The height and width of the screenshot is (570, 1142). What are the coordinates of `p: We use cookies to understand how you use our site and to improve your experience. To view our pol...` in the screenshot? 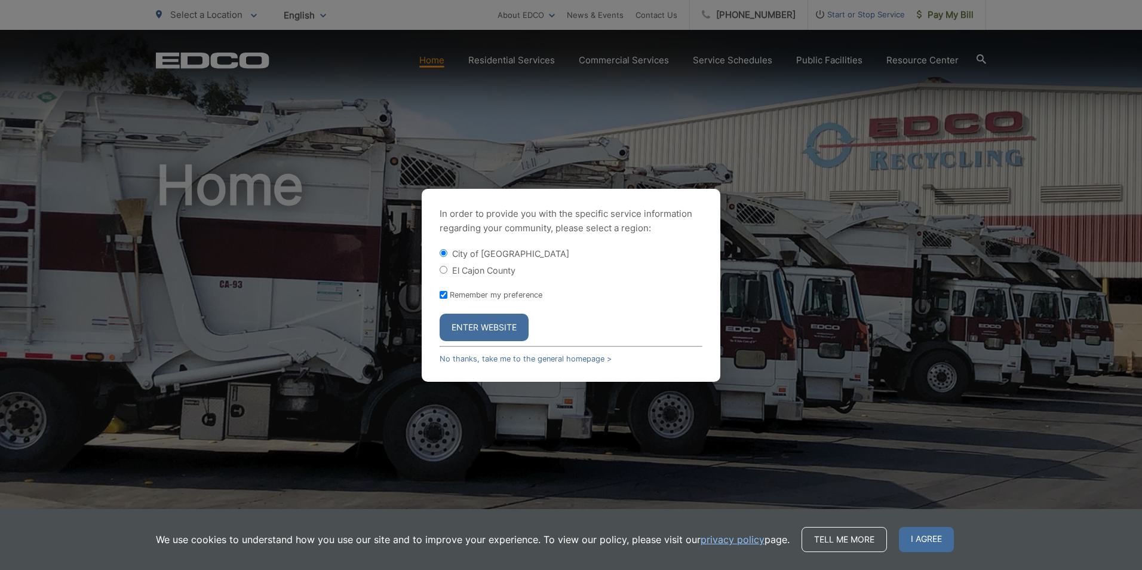 It's located at (472, 539).